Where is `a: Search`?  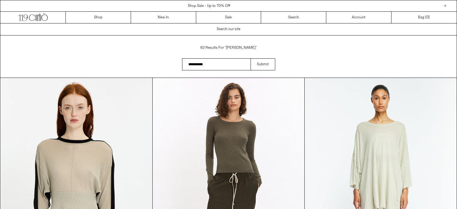
a: Search is located at coordinates (293, 17).